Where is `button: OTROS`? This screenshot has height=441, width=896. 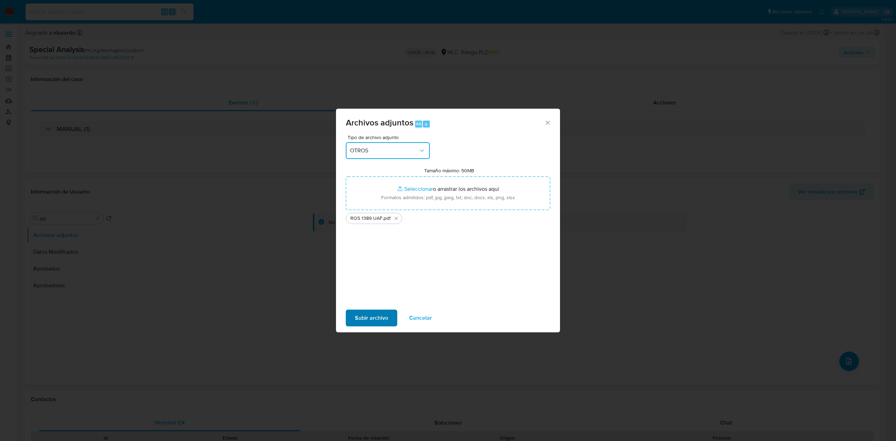
button: OTROS is located at coordinates (388, 151).